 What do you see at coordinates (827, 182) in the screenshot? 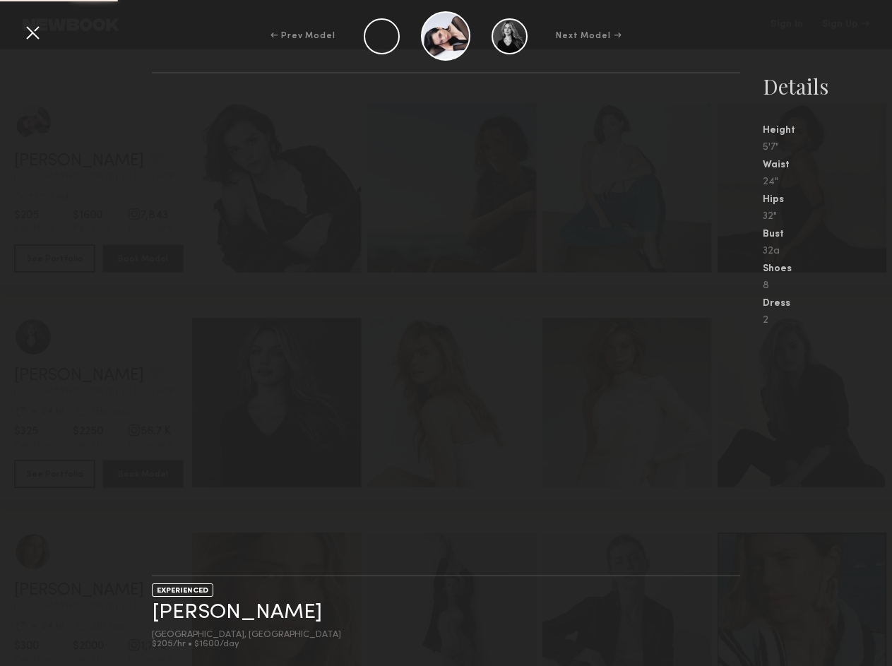
I see `div: 24"` at bounding box center [827, 182].